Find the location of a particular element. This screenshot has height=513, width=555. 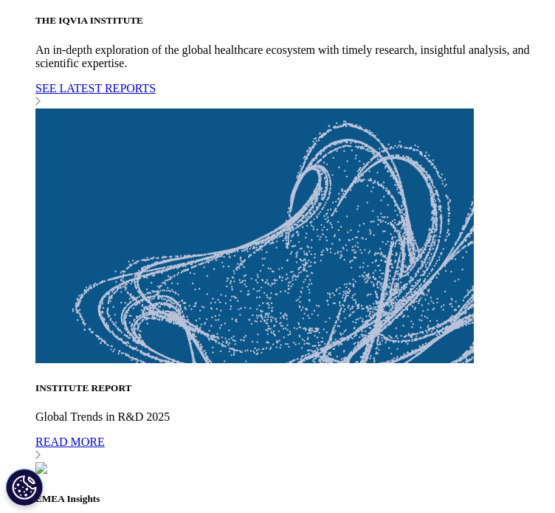

a: READ MORE is located at coordinates (292, 448).